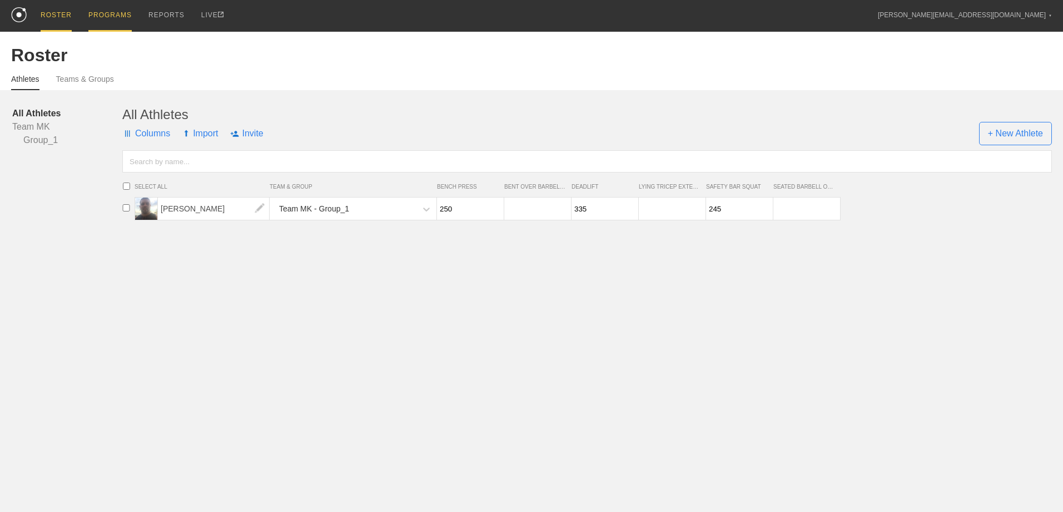 This screenshot has width=1063, height=512. I want to click on img: edit.png, so click(260, 209).